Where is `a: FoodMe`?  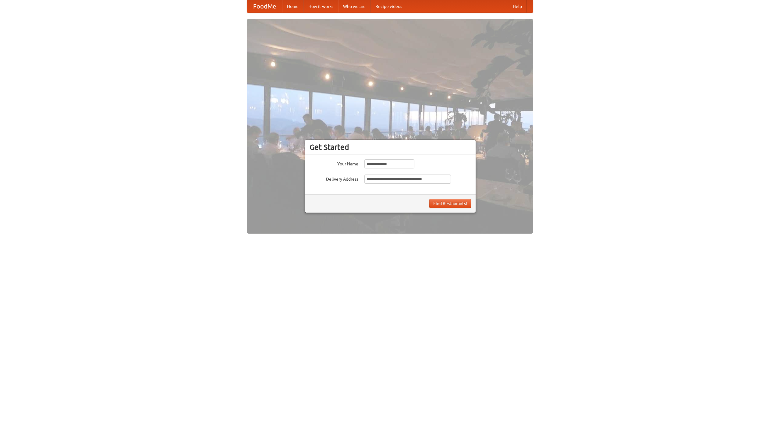 a: FoodMe is located at coordinates (265, 6).